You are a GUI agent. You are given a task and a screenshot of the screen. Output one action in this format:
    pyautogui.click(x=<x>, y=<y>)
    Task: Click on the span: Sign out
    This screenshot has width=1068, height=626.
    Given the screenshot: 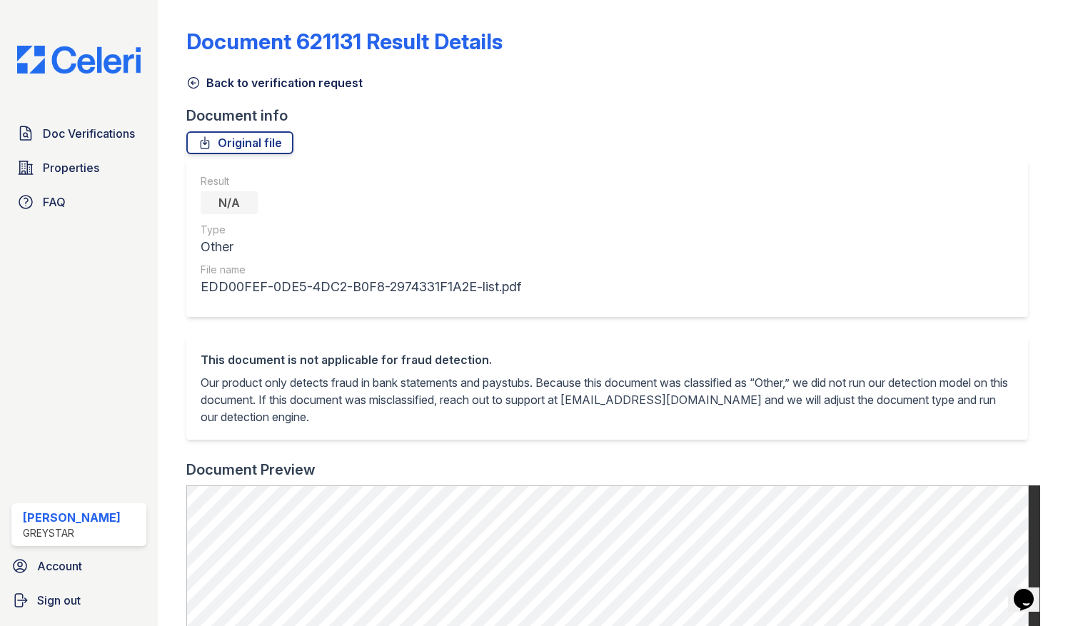 What is the action you would take?
    pyautogui.click(x=59, y=600)
    